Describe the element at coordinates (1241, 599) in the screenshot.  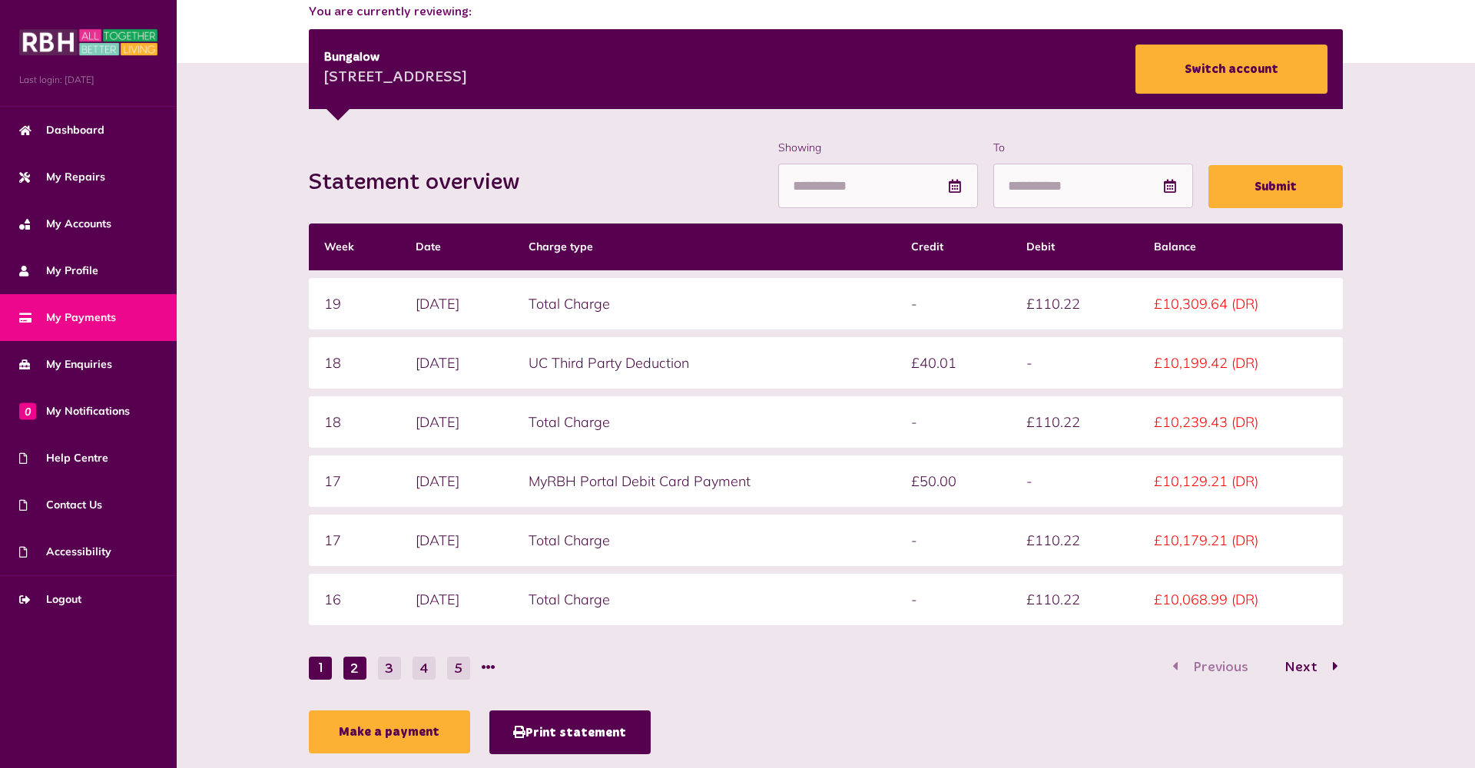
I see `td: £10,068.99 (DR)` at that location.